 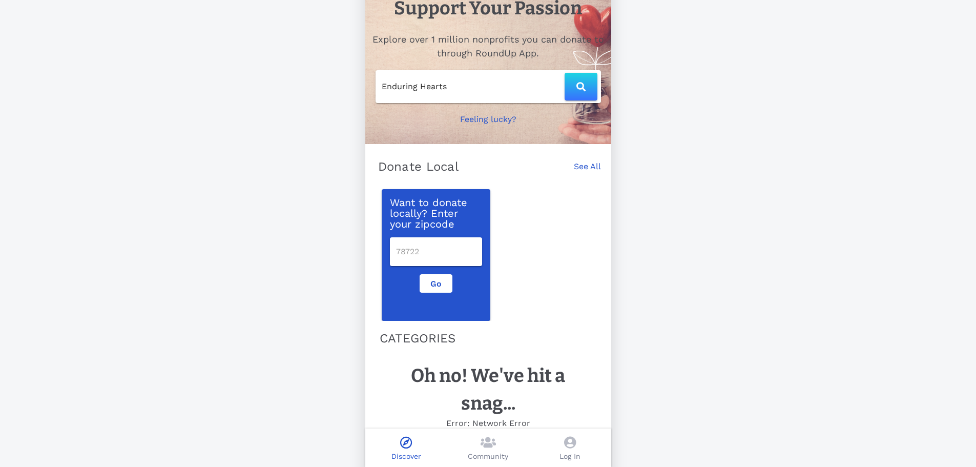 I want to click on p: Error: Network Error, so click(x=488, y=423).